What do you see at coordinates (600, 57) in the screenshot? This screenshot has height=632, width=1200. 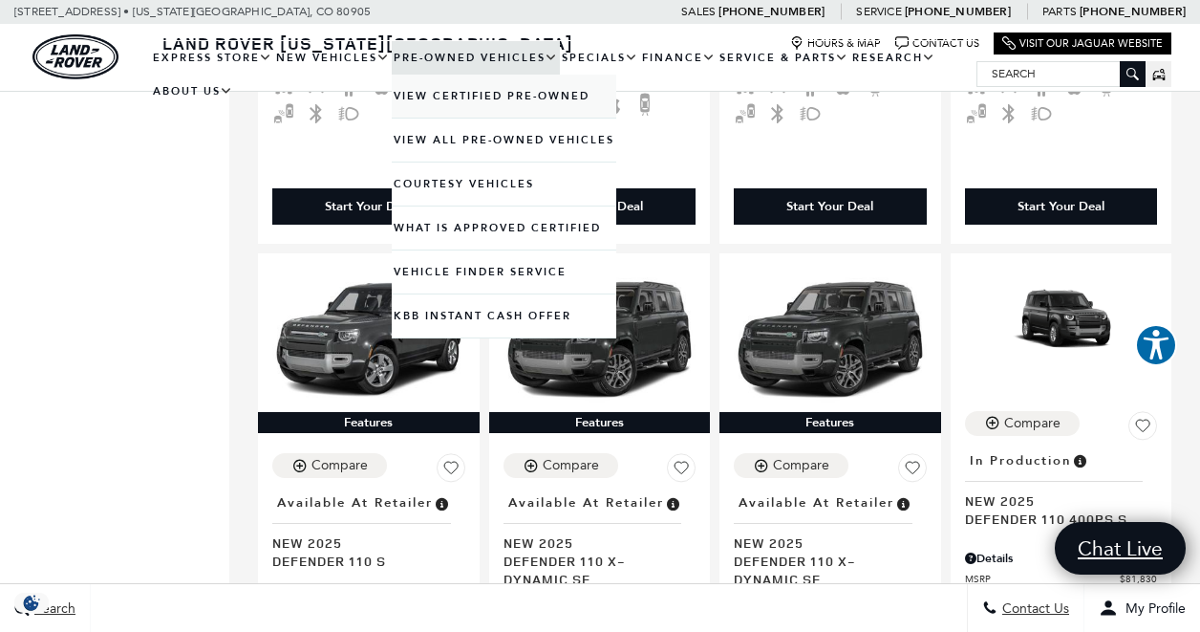 I see `a: Specials` at bounding box center [600, 57].